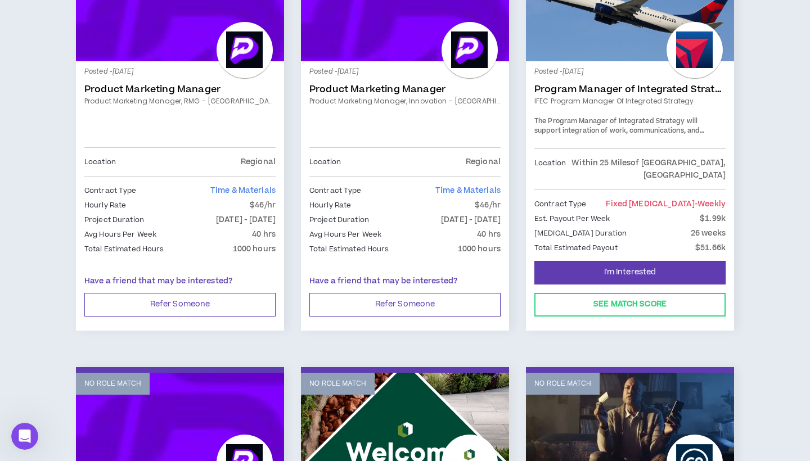  Describe the element at coordinates (712, 219) in the screenshot. I see `p: $1.99k` at that location.